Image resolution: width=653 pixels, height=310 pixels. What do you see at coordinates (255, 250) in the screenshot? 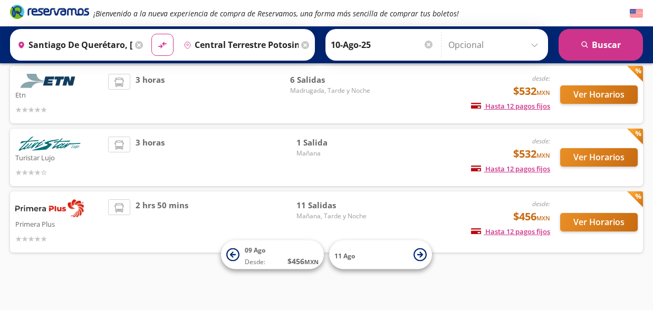
I see `span: 09 Ago` at bounding box center [255, 250].